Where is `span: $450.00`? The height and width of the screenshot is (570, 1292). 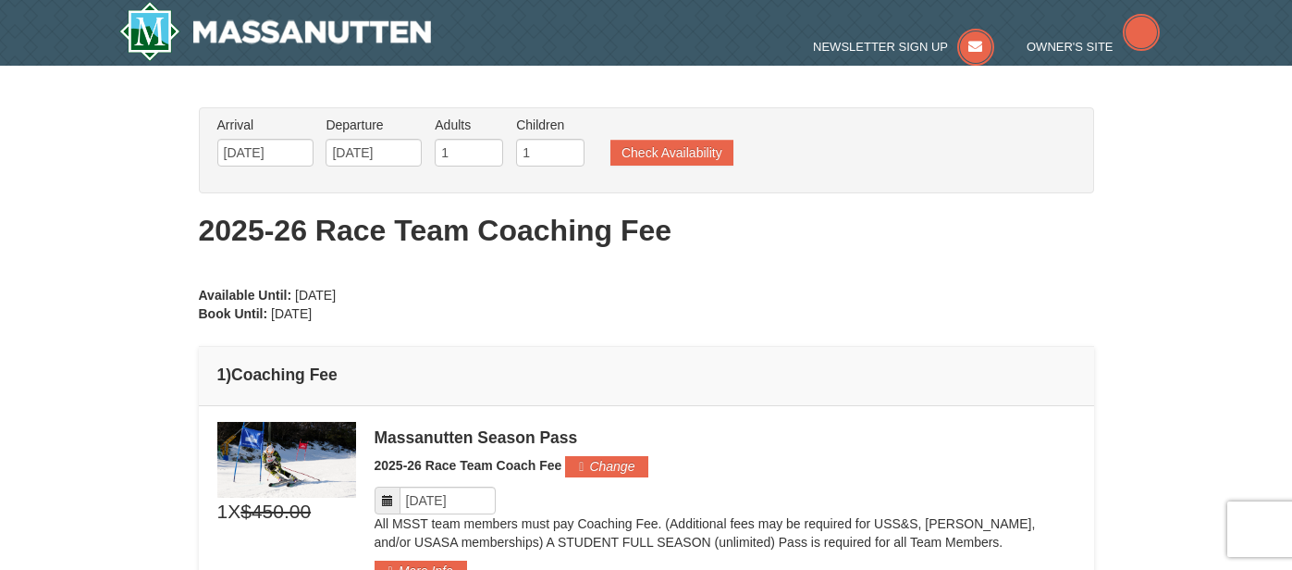 span: $450.00 is located at coordinates (276, 512).